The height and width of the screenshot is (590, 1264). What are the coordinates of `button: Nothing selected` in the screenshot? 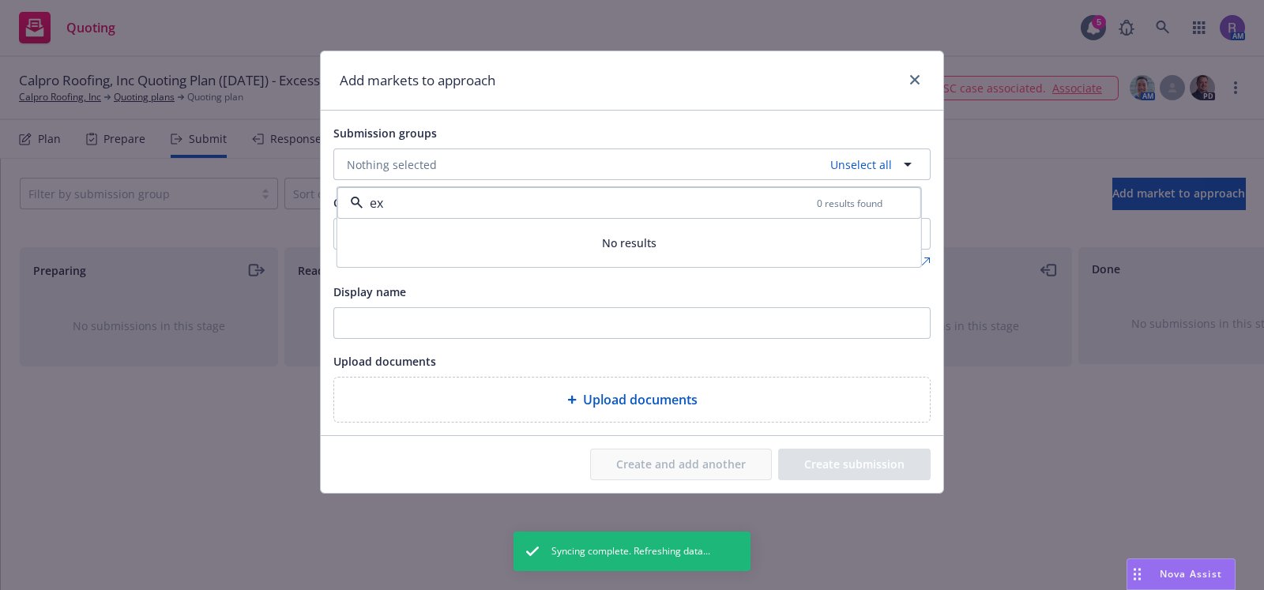 It's located at (632, 234).